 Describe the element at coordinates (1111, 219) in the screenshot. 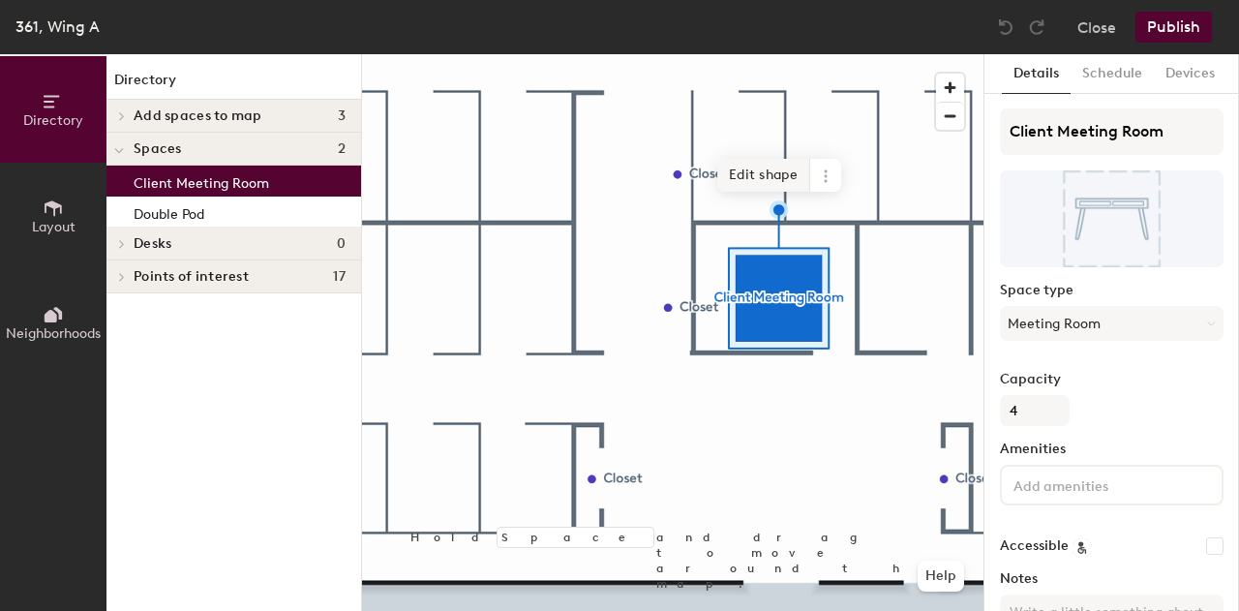

I see `img: The space named Client Meeting Room` at that location.